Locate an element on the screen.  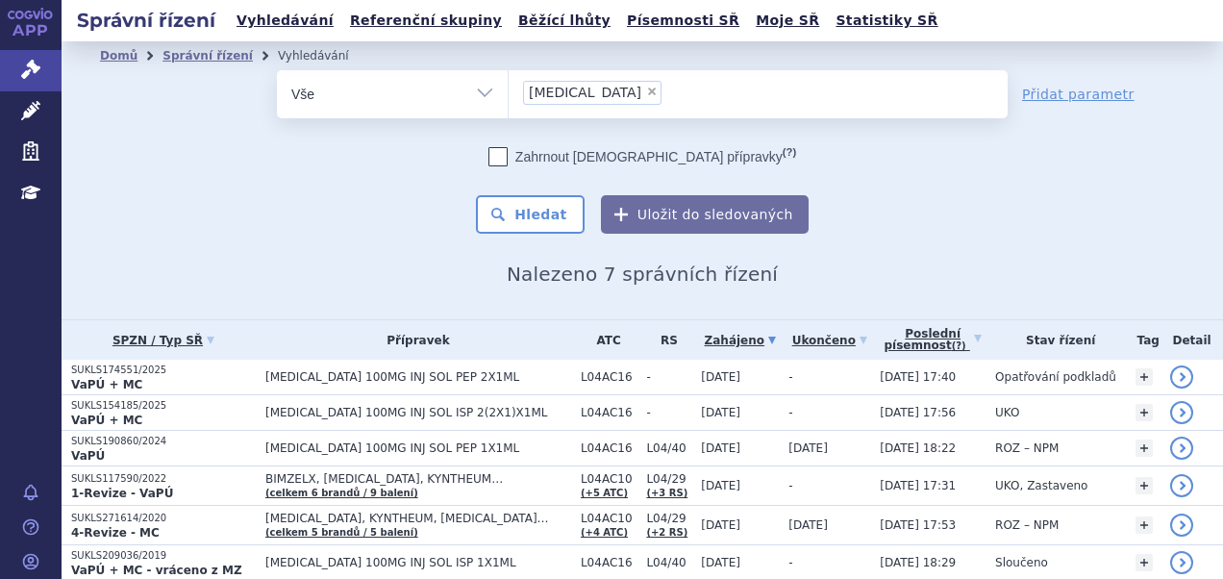
a: (+4 ATC) is located at coordinates (604, 532).